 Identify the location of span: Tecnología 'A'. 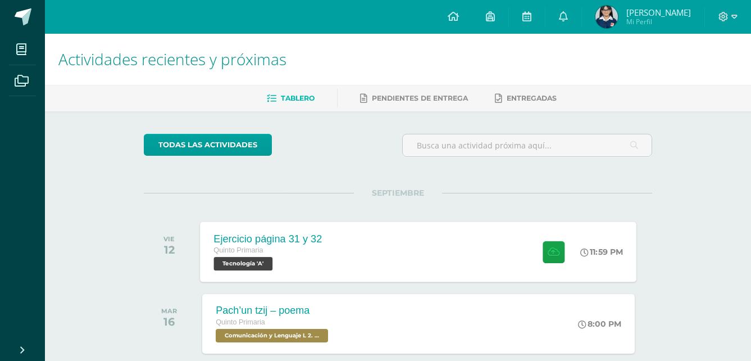
(243, 264).